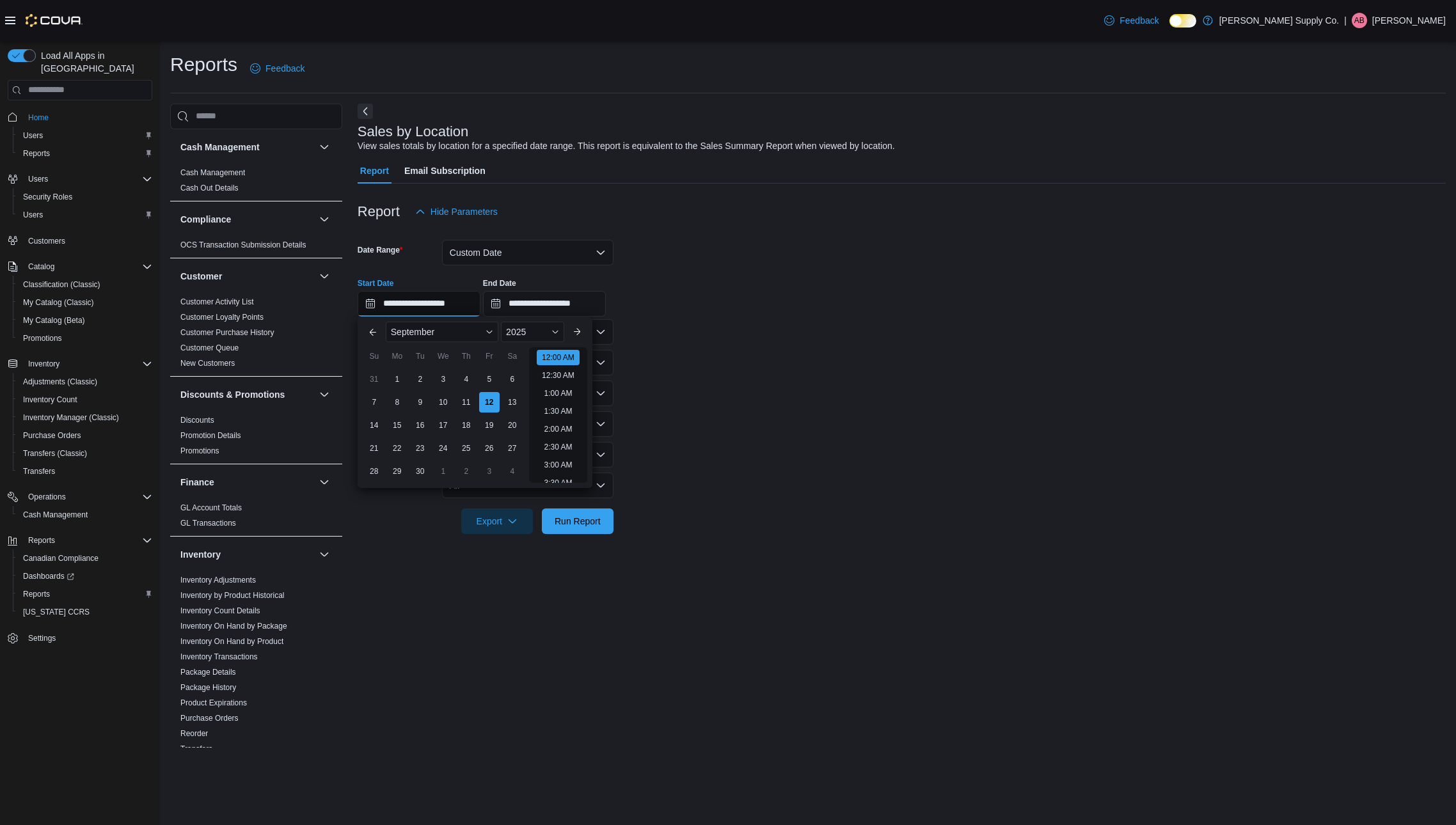 The height and width of the screenshot is (825, 1456). Describe the element at coordinates (217, 302) in the screenshot. I see `span: Customer Activity List` at that location.